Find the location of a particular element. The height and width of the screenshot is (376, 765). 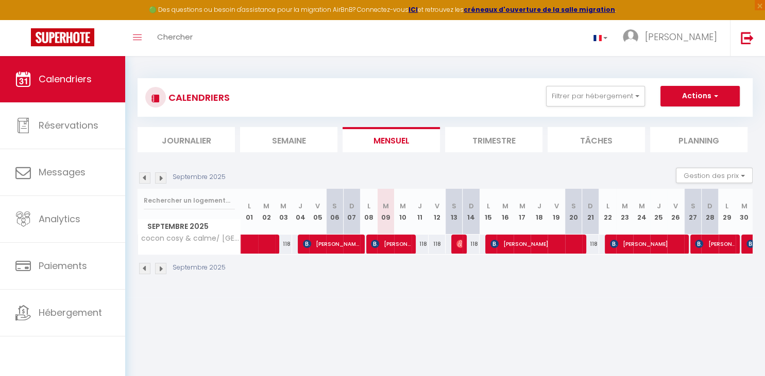

th: 29 is located at coordinates (727, 212).